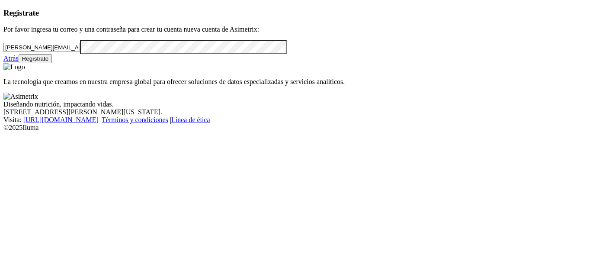 This screenshot has height=265, width=615. Describe the element at coordinates (35, 58) in the screenshot. I see `button: Regístrate` at that location.